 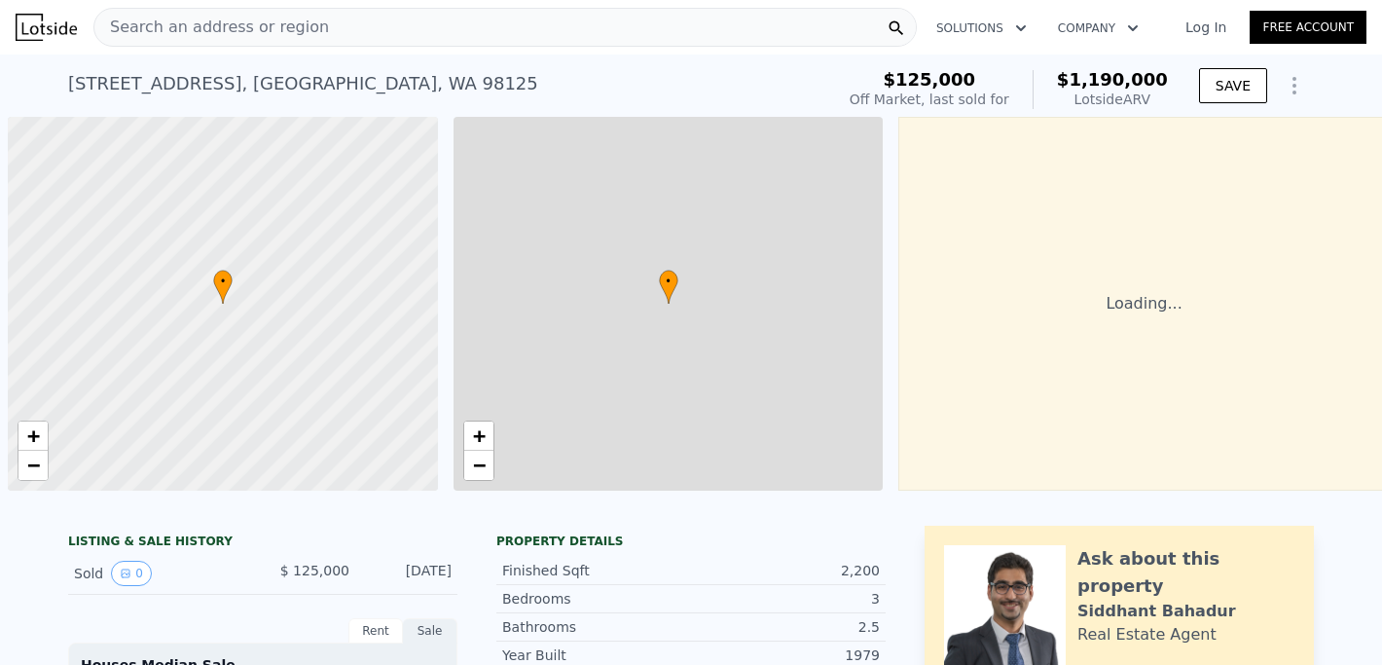 I want to click on div: Finished Sqft, so click(x=596, y=570).